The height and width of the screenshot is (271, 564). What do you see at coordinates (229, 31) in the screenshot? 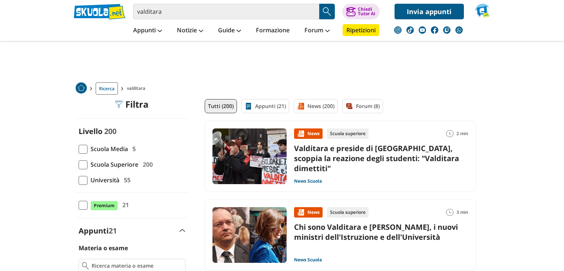
I see `a: Guide` at bounding box center [229, 31].